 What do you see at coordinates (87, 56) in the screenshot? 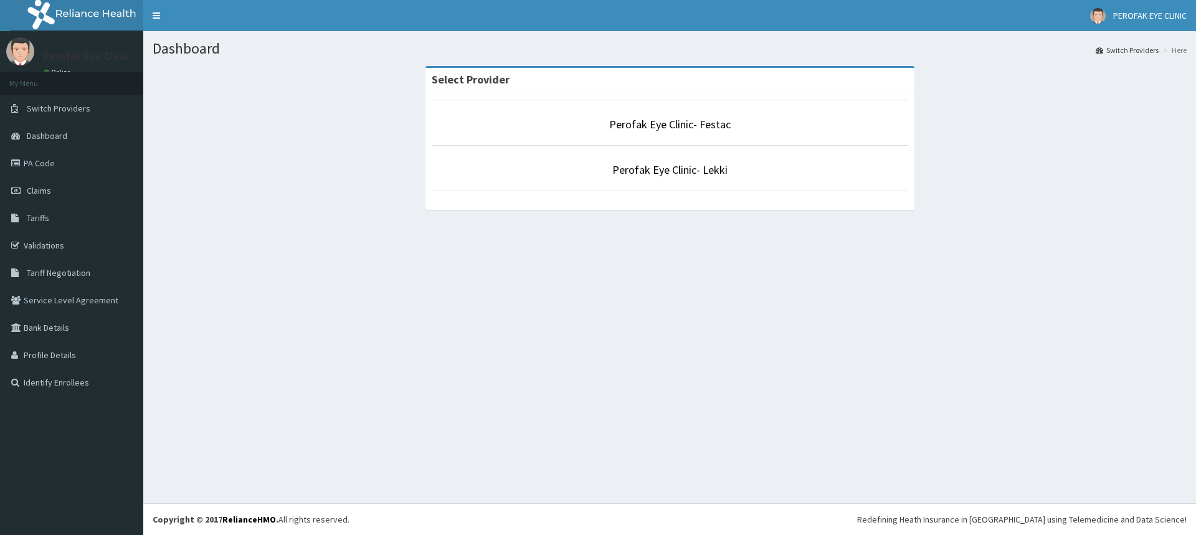
I see `p: Perofak Eye Clinic` at bounding box center [87, 56].